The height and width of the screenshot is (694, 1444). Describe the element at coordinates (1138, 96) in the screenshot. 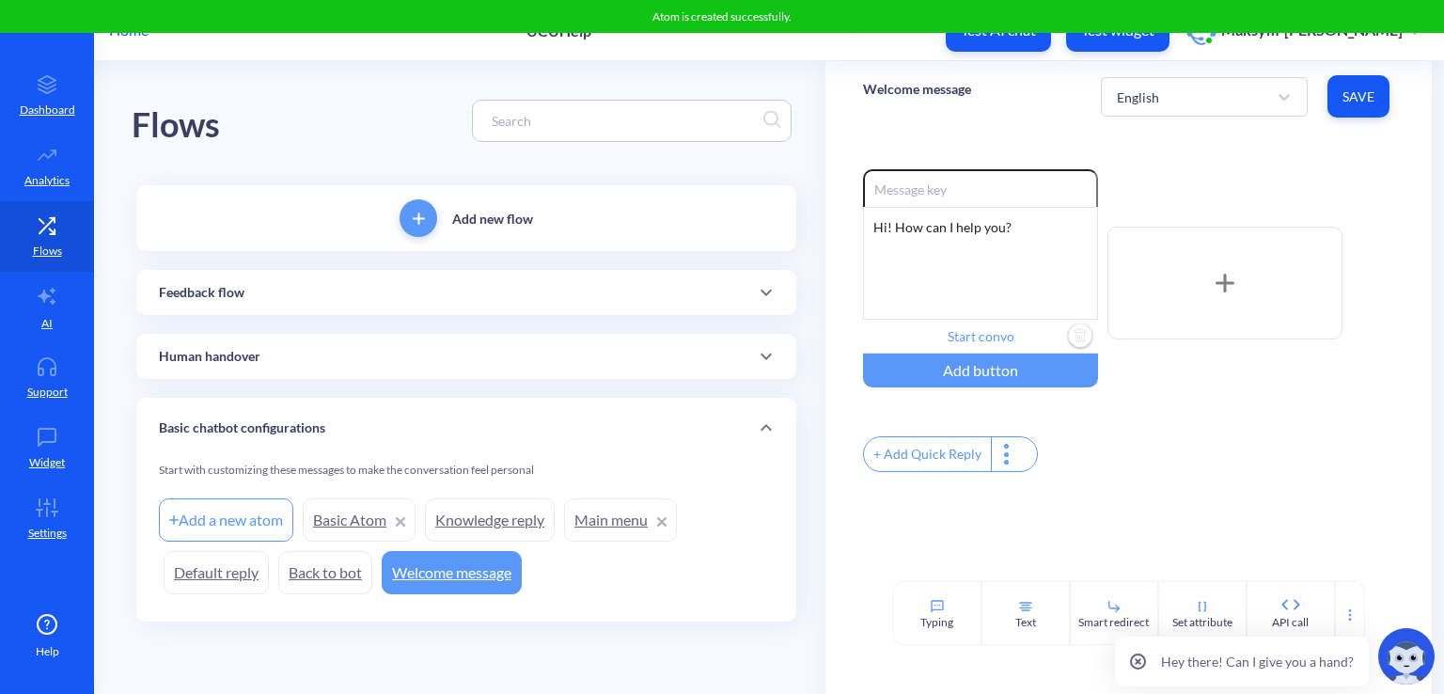

I see `div: English` at that location.